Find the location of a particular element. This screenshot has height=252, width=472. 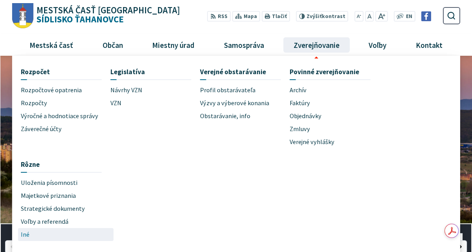

span: Výročné a hodnotiace správy is located at coordinates (59, 116).